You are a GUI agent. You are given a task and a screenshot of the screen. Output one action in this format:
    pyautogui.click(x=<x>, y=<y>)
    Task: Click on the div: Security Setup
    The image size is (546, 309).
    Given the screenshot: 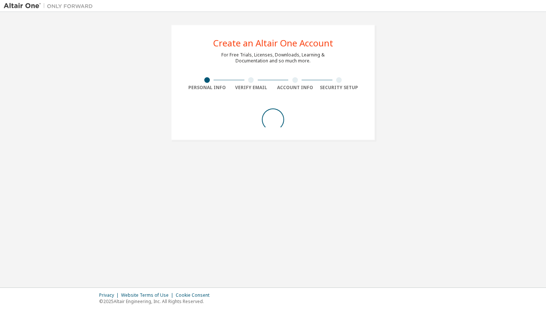 What is the action you would take?
    pyautogui.click(x=339, y=88)
    